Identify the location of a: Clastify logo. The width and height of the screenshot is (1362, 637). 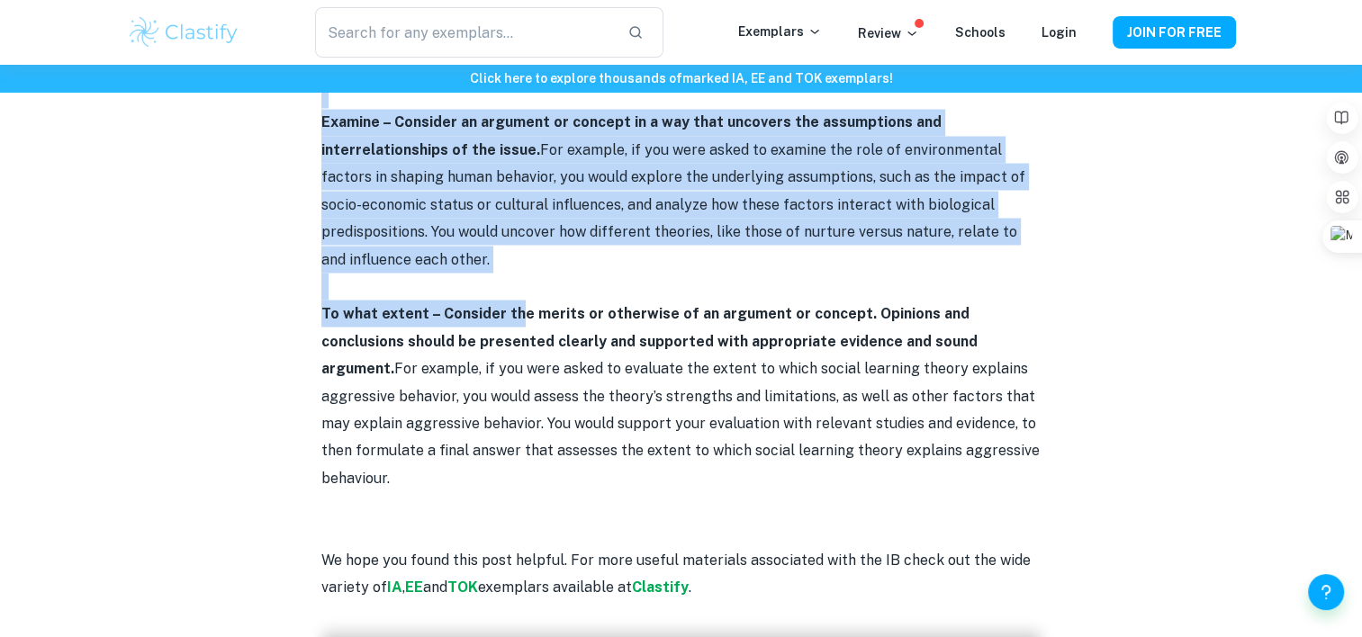
(184, 32).